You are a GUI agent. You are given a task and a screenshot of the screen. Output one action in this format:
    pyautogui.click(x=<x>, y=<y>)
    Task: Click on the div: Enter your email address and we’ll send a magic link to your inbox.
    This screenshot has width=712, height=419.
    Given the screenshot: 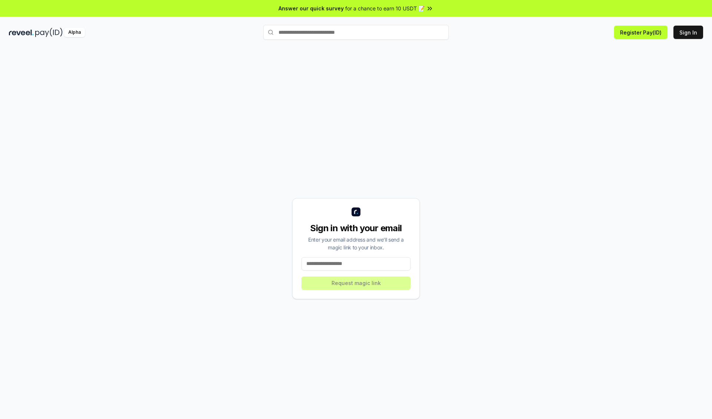 What is the action you would take?
    pyautogui.click(x=356, y=243)
    